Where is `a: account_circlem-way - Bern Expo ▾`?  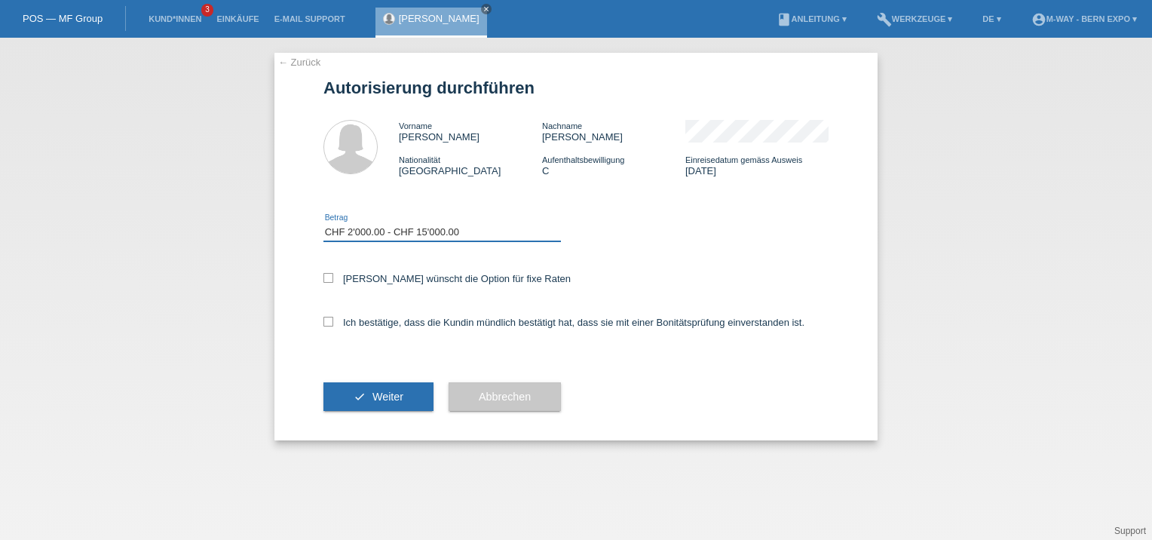 a: account_circlem-way - Bern Expo ▾ is located at coordinates (1084, 19).